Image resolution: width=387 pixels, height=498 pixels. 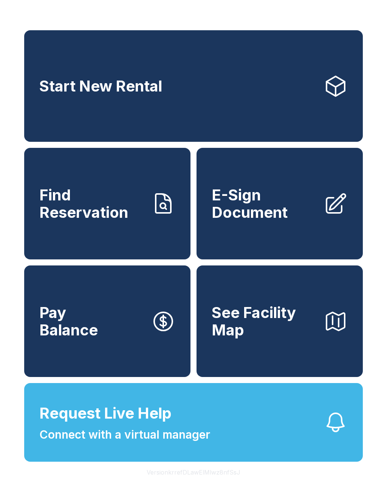 What do you see at coordinates (265, 321) in the screenshot?
I see `span: See Facility Map` at bounding box center [265, 321].